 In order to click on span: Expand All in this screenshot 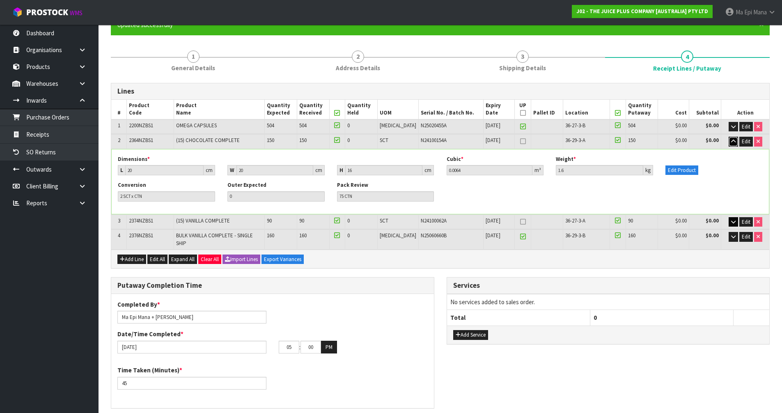, I will do `click(183, 259)`.